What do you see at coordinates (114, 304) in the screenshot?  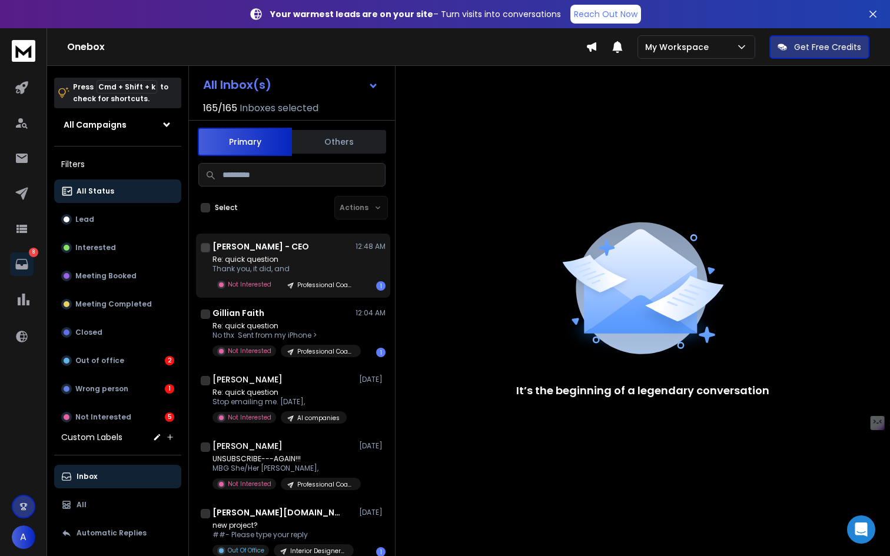 I see `p: Meeting Completed` at bounding box center [114, 304].